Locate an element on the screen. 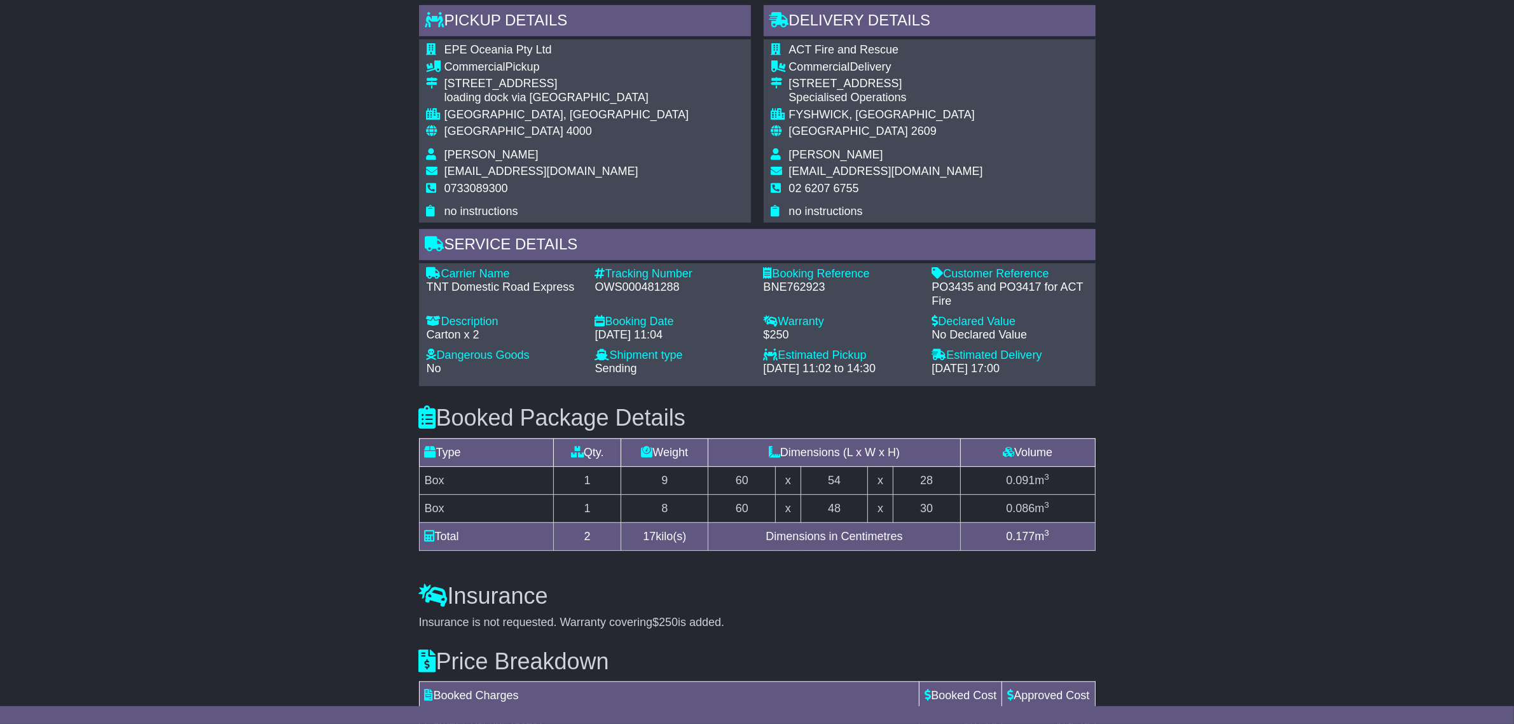  td: 48 is located at coordinates (834, 508).